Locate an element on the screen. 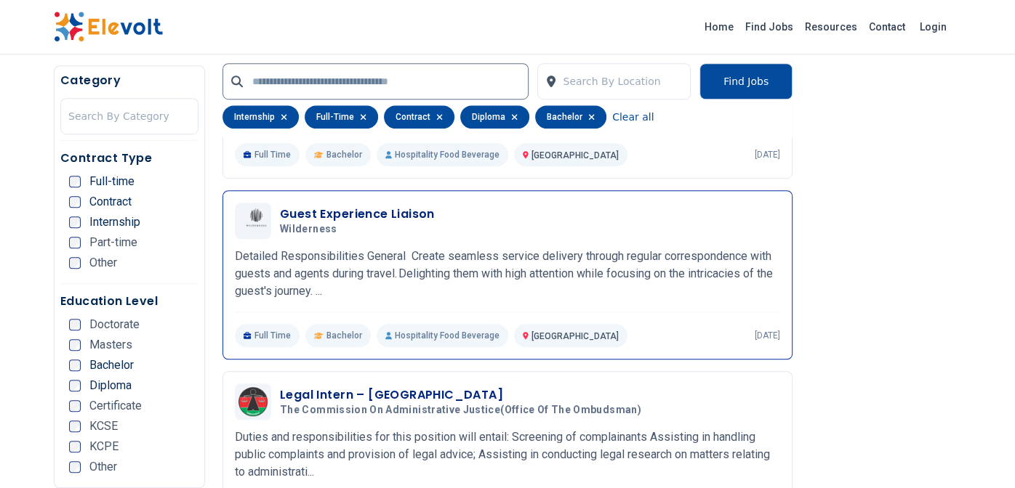 This screenshot has width=1015, height=488. img: Wilderness is located at coordinates (253, 221).